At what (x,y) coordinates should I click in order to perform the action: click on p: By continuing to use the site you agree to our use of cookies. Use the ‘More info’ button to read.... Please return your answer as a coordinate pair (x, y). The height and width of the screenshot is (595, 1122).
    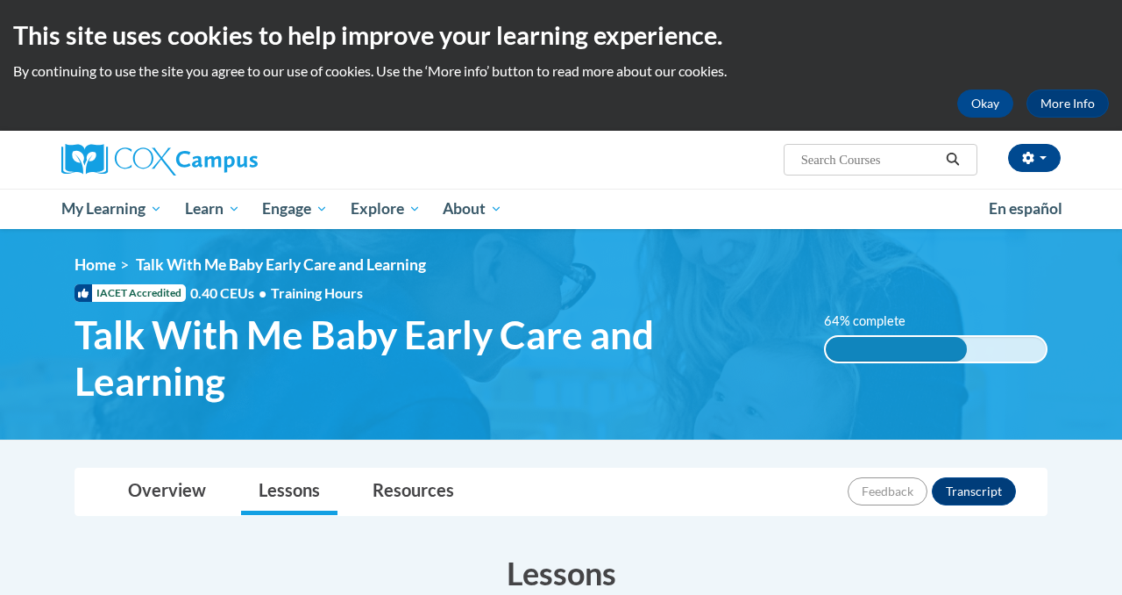
    Looking at the image, I should click on (561, 71).